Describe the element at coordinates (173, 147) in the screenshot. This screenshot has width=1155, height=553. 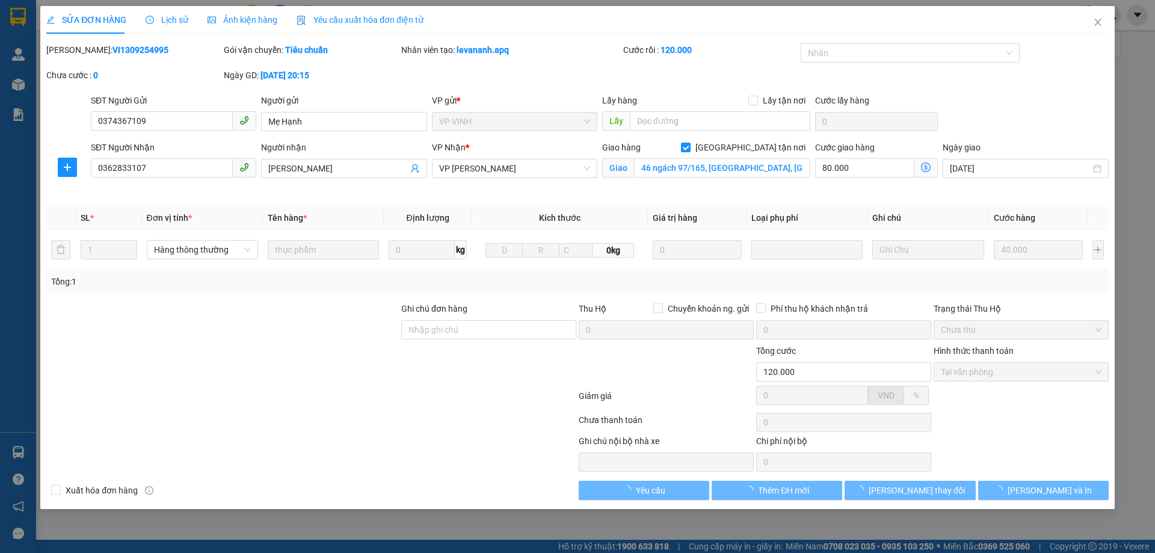
I see `div: SĐT Người Nhận` at that location.